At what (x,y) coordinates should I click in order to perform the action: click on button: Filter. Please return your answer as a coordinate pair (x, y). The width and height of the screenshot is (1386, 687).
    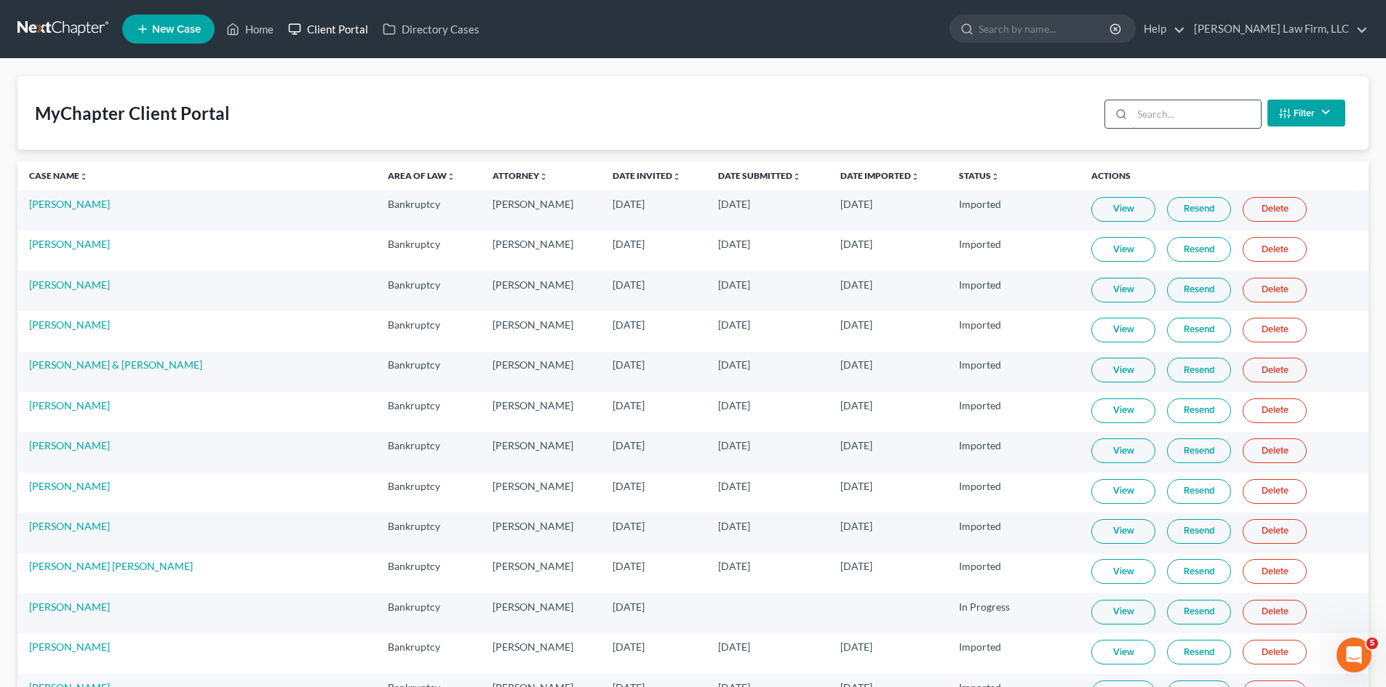
    Looking at the image, I should click on (1306, 113).